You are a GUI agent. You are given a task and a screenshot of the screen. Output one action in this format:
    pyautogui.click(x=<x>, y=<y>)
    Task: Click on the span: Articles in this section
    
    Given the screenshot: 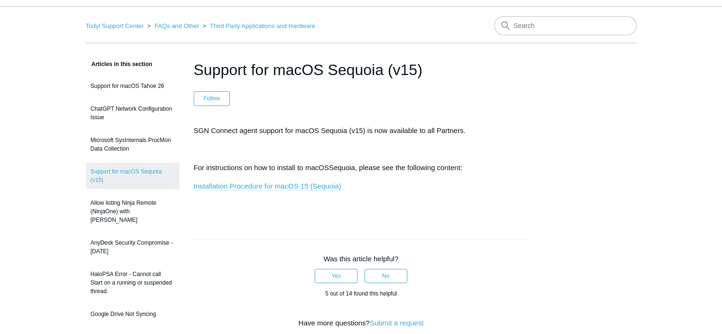 What is the action you would take?
    pyautogui.click(x=119, y=64)
    